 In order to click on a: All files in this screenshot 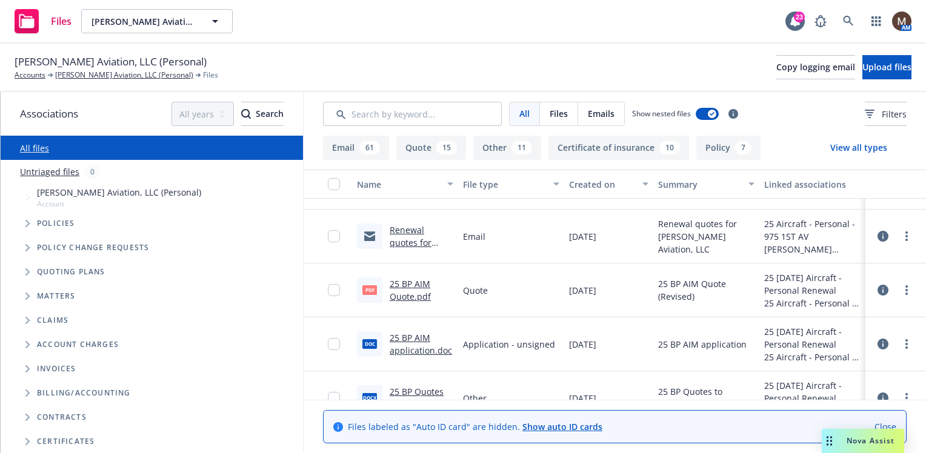, I will do `click(35, 148)`.